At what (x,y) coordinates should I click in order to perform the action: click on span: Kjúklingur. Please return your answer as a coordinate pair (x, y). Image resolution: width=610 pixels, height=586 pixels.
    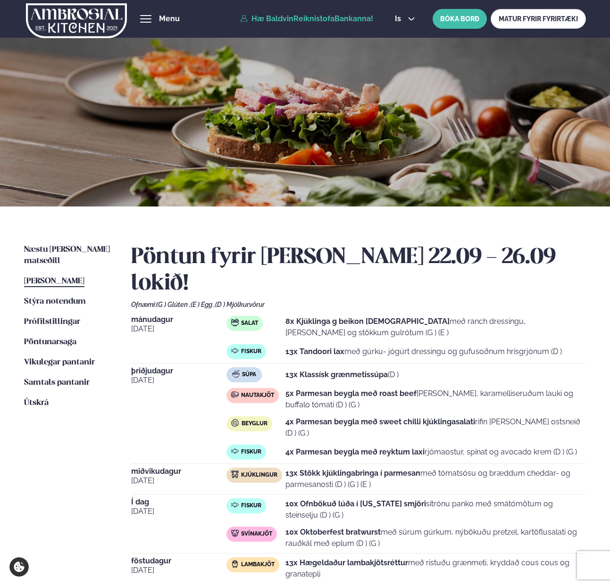
    Looking at the image, I should click on (259, 475).